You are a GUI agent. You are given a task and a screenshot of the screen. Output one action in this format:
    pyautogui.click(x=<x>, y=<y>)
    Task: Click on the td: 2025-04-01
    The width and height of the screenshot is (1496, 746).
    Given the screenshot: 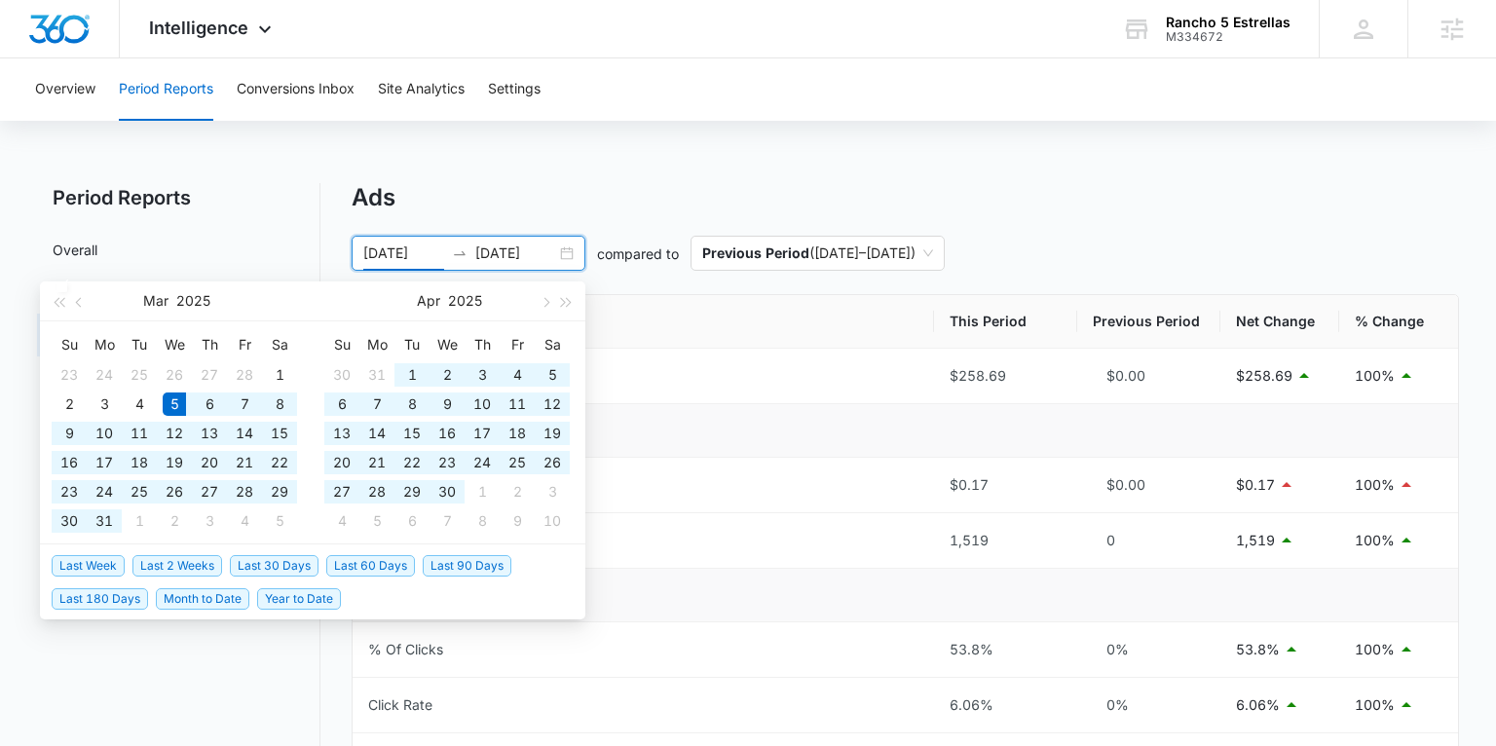 What is the action you would take?
    pyautogui.click(x=412, y=375)
    